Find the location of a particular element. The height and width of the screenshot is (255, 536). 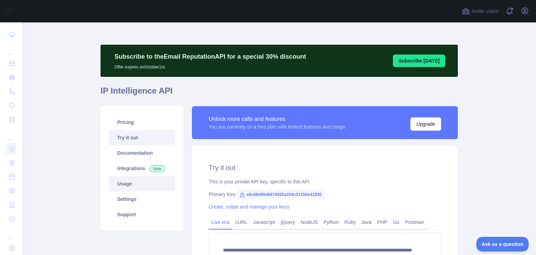

div: Primary Key: is located at coordinates (325, 194).